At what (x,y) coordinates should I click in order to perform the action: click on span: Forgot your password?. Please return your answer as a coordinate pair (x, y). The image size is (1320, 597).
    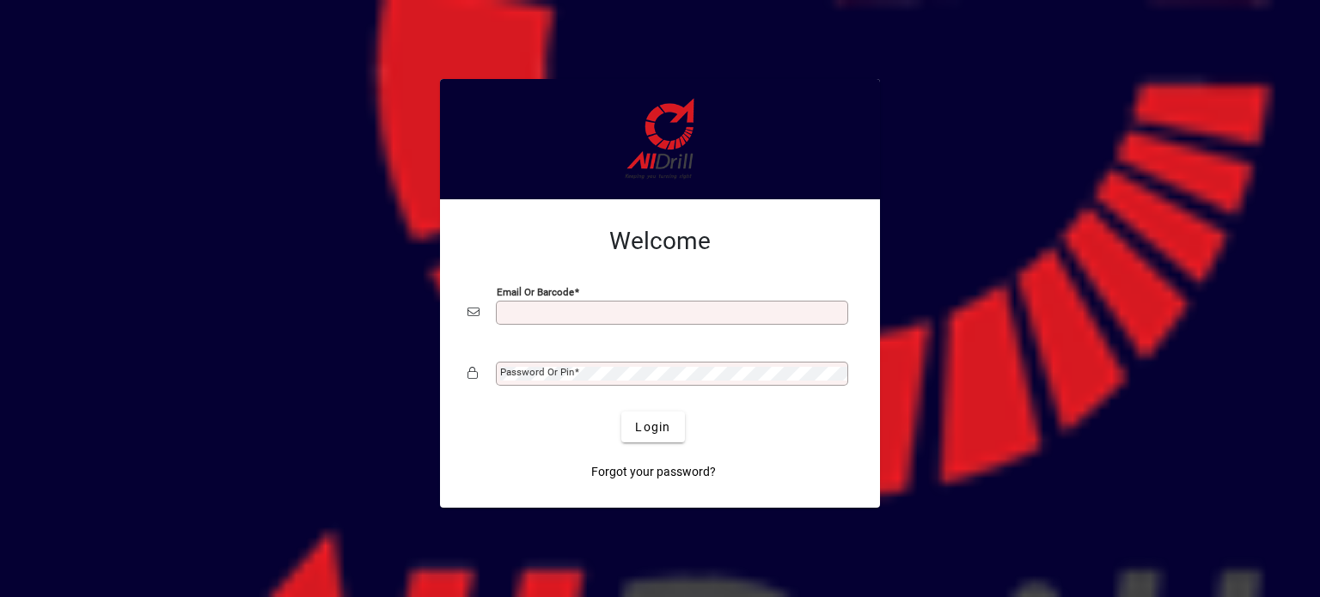
    Looking at the image, I should click on (653, 472).